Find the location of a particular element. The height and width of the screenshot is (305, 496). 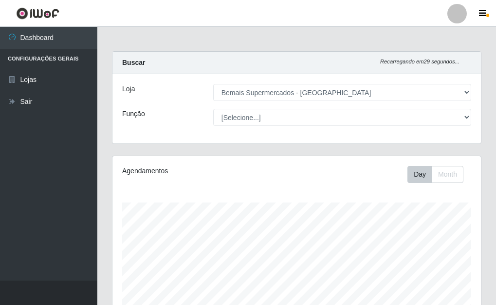

div: Toolbar with button groups is located at coordinates (439, 174).